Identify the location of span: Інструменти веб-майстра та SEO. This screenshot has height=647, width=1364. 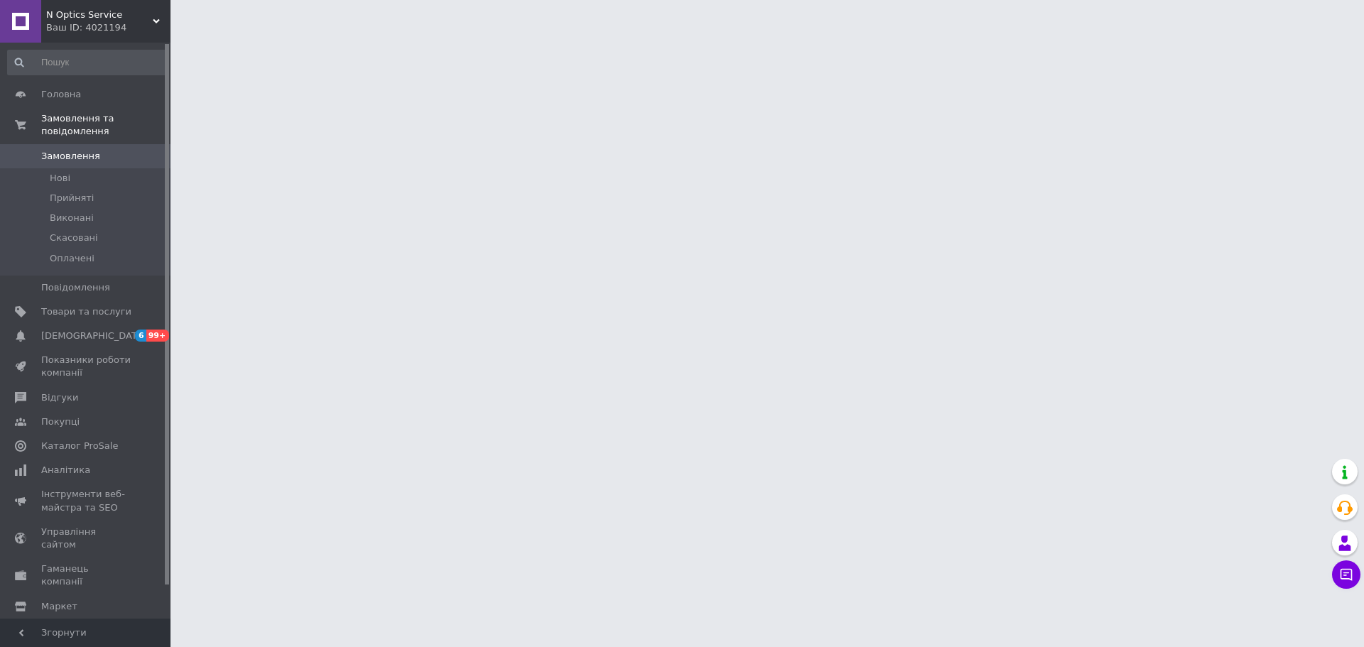
(86, 501).